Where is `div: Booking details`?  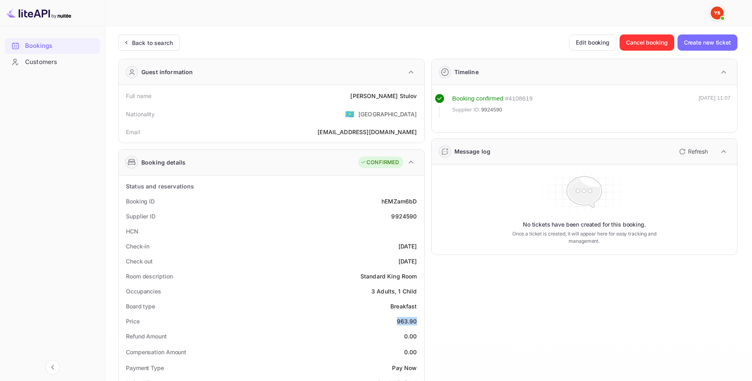
div: Booking details is located at coordinates (163, 162).